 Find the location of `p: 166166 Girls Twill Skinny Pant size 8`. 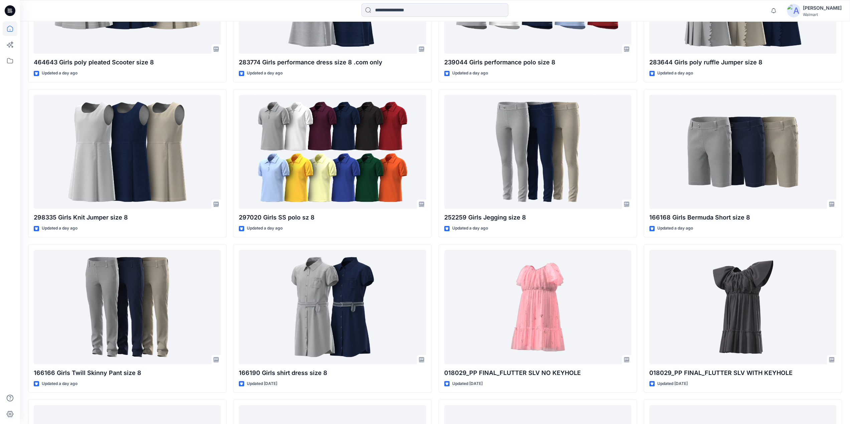

p: 166166 Girls Twill Skinny Pant size 8 is located at coordinates (127, 373).